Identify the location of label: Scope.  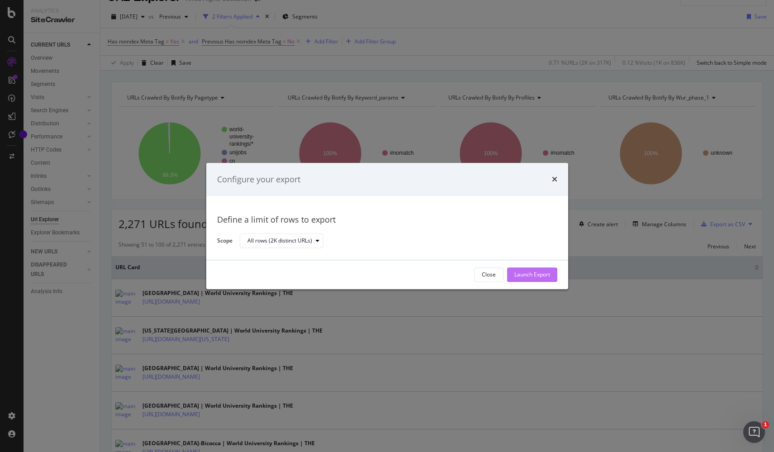
(225, 242).